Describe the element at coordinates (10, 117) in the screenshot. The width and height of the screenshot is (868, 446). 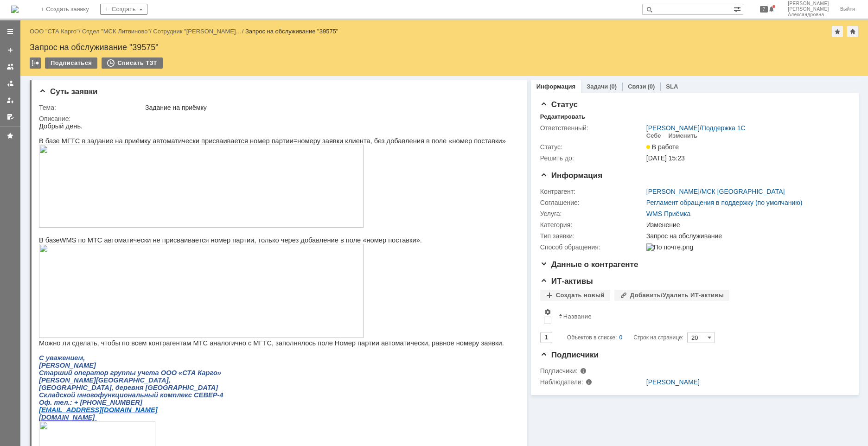
I see `a: Мои согласования` at that location.